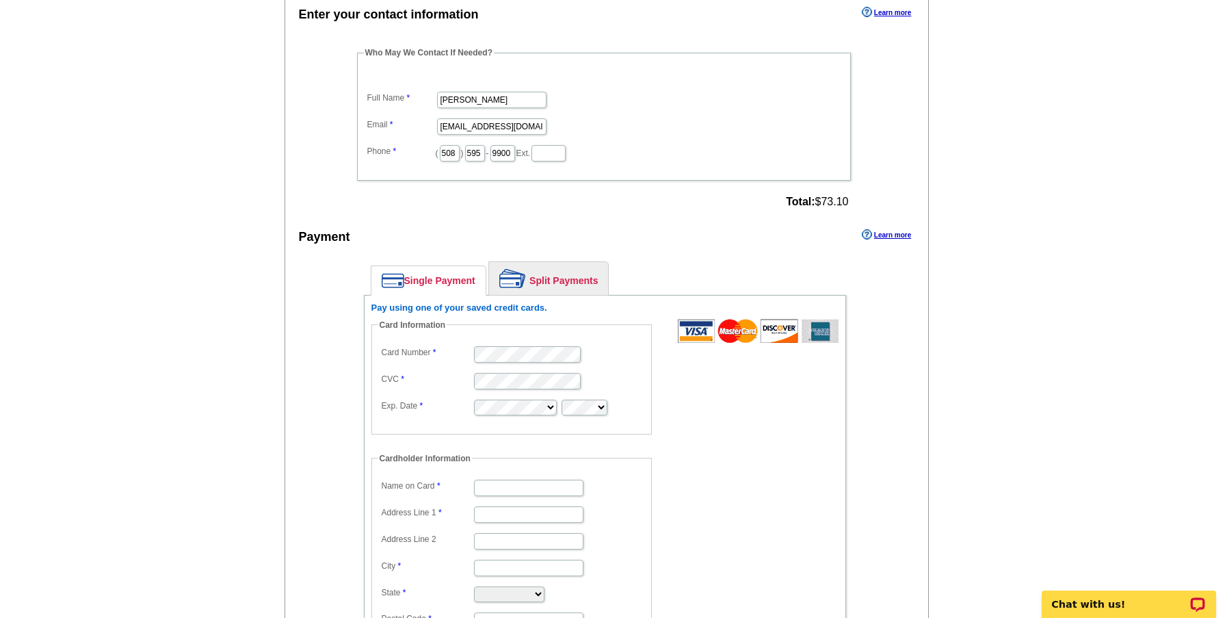  I want to click on label: Full Name, so click(401, 98).